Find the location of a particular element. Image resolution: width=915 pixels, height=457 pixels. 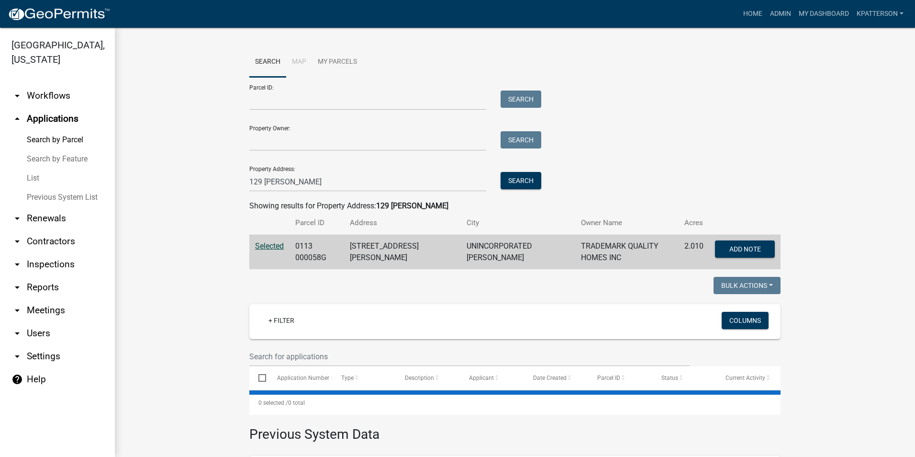

span: Applicant is located at coordinates (482, 378).